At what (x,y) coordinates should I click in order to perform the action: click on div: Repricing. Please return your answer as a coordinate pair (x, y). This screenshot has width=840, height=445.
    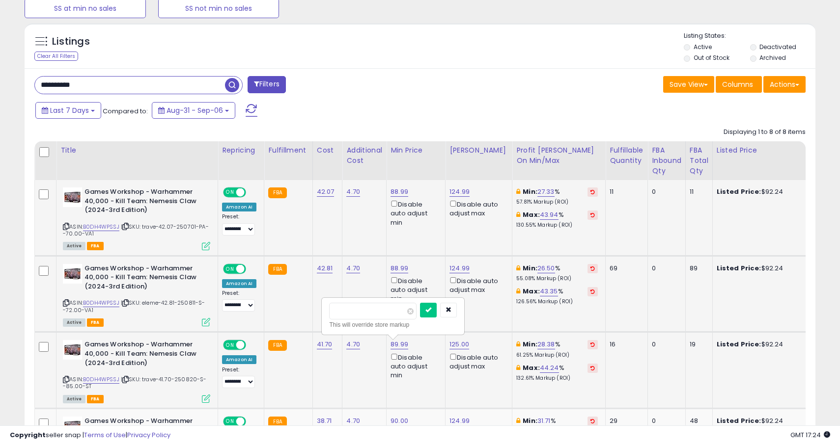
    Looking at the image, I should click on (241, 150).